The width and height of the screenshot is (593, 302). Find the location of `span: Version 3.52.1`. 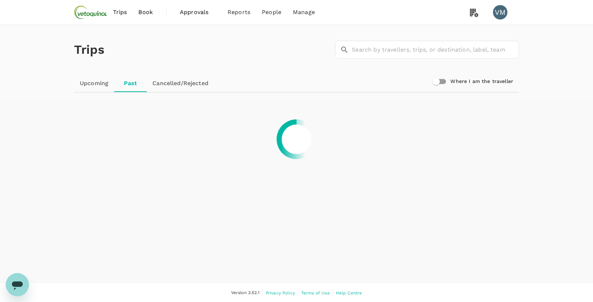

span: Version 3.52.1 is located at coordinates (245, 293).